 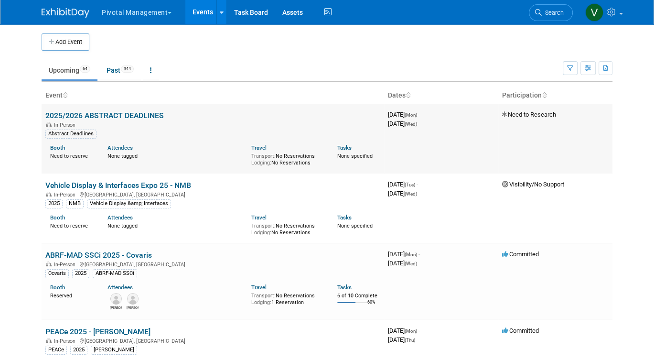 What do you see at coordinates (555, 95) in the screenshot?
I see `th: Participation` at bounding box center [555, 95].